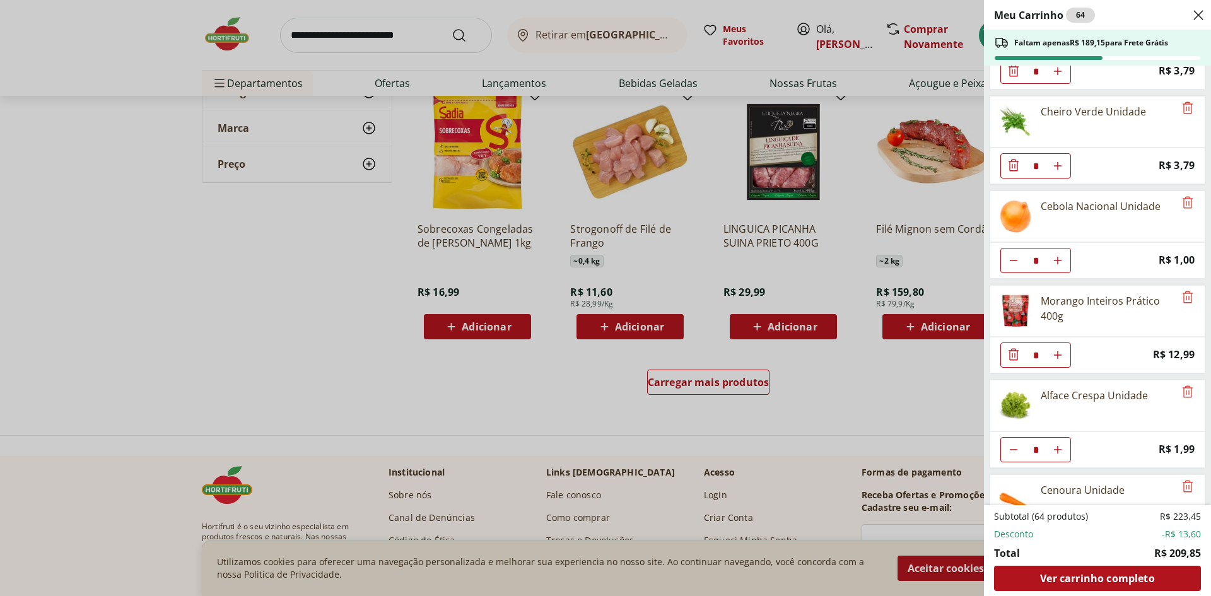 This screenshot has width=1211, height=596. Describe the element at coordinates (1091, 43) in the screenshot. I see `span: Faltam apenas R$ 189,15 para Frete Grátis` at that location.